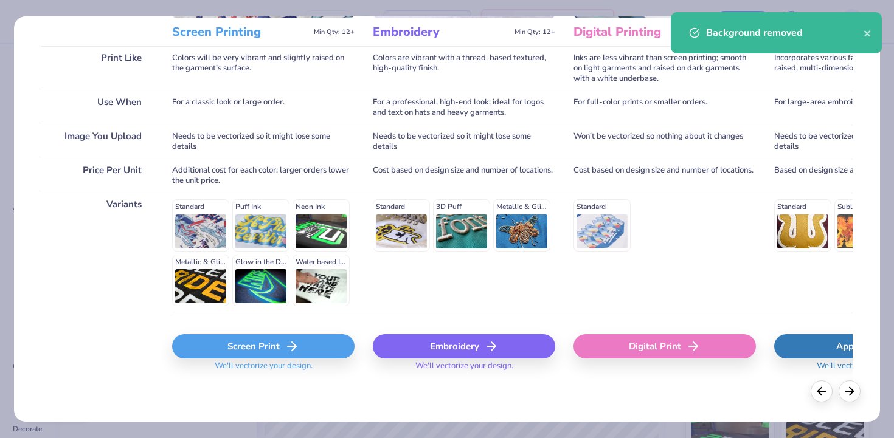 The image size is (894, 438). Describe the element at coordinates (464, 108) in the screenshot. I see `div: For a professional, high-end look; ideal for logos and text on hats and heavy garments.` at that location.